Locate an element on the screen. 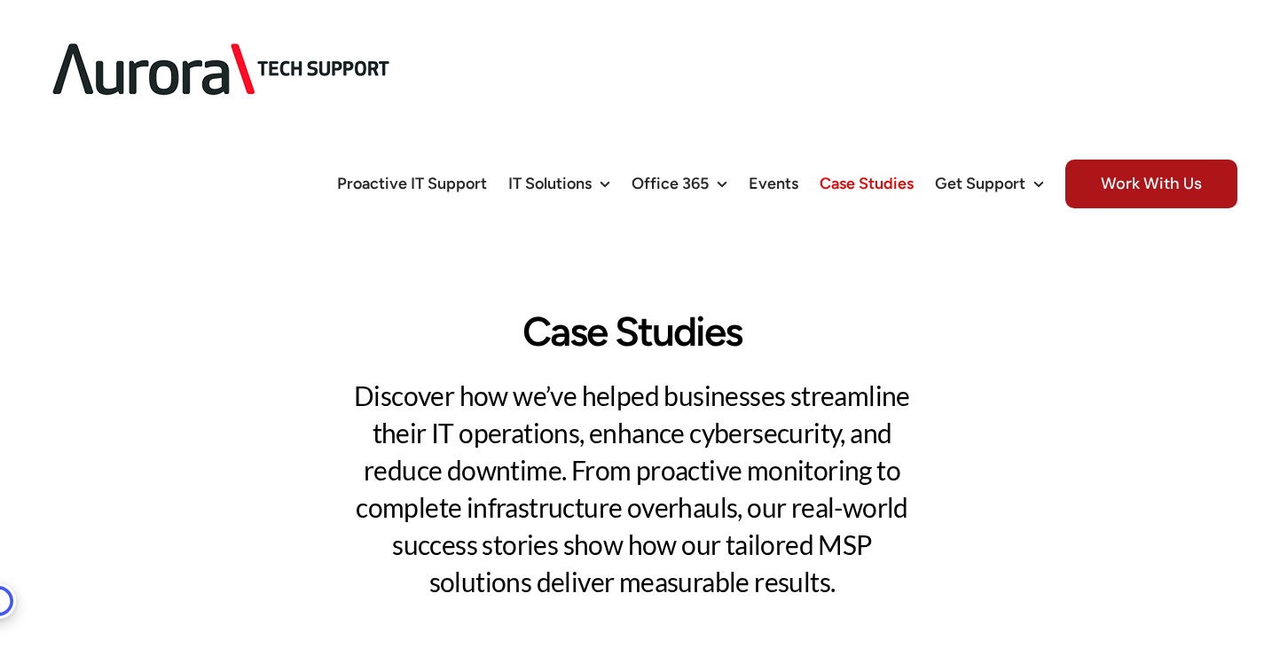  span: Office 365 is located at coordinates (669, 184).